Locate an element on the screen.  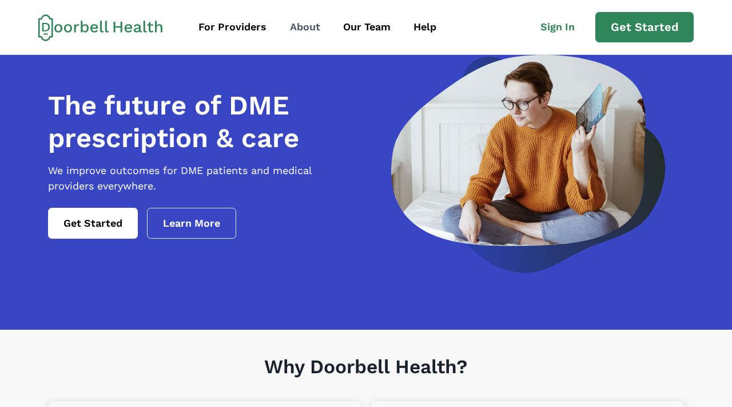
div: Help is located at coordinates (425, 27).